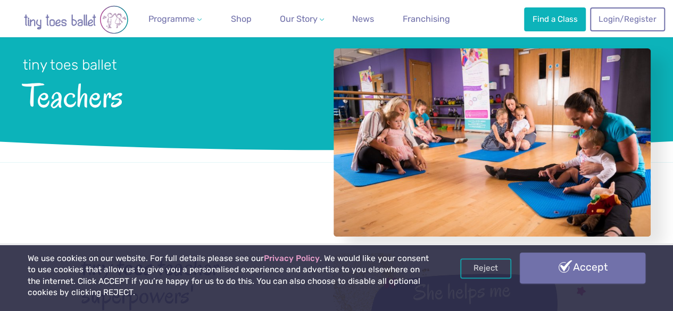 The height and width of the screenshot is (311, 673). Describe the element at coordinates (555, 19) in the screenshot. I see `a: Find a Class` at that location.